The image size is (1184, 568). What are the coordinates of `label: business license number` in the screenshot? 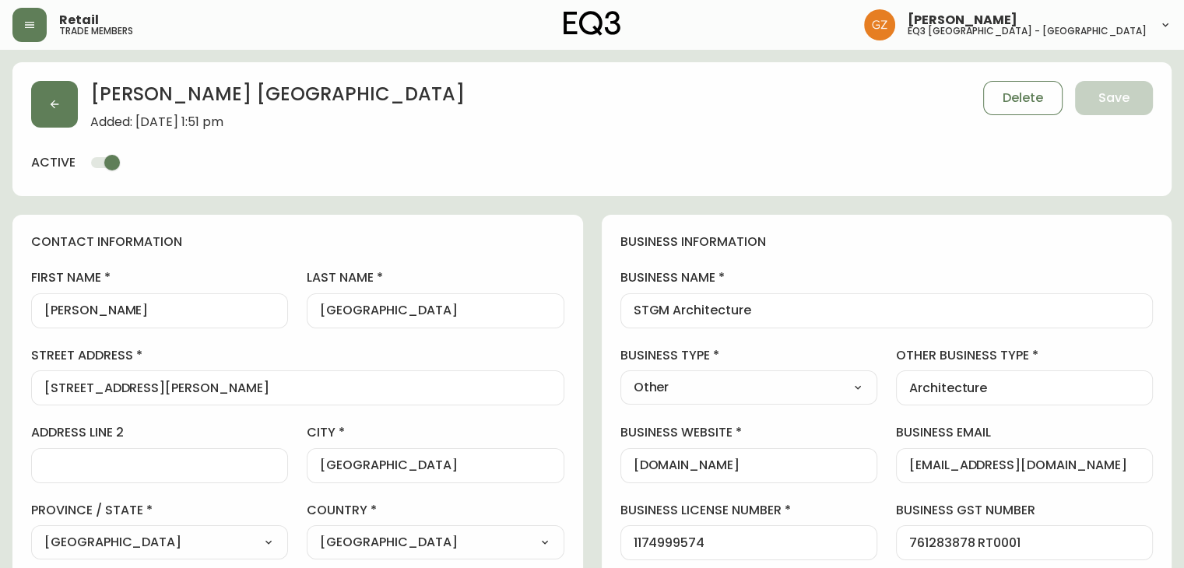 It's located at (749, 511).